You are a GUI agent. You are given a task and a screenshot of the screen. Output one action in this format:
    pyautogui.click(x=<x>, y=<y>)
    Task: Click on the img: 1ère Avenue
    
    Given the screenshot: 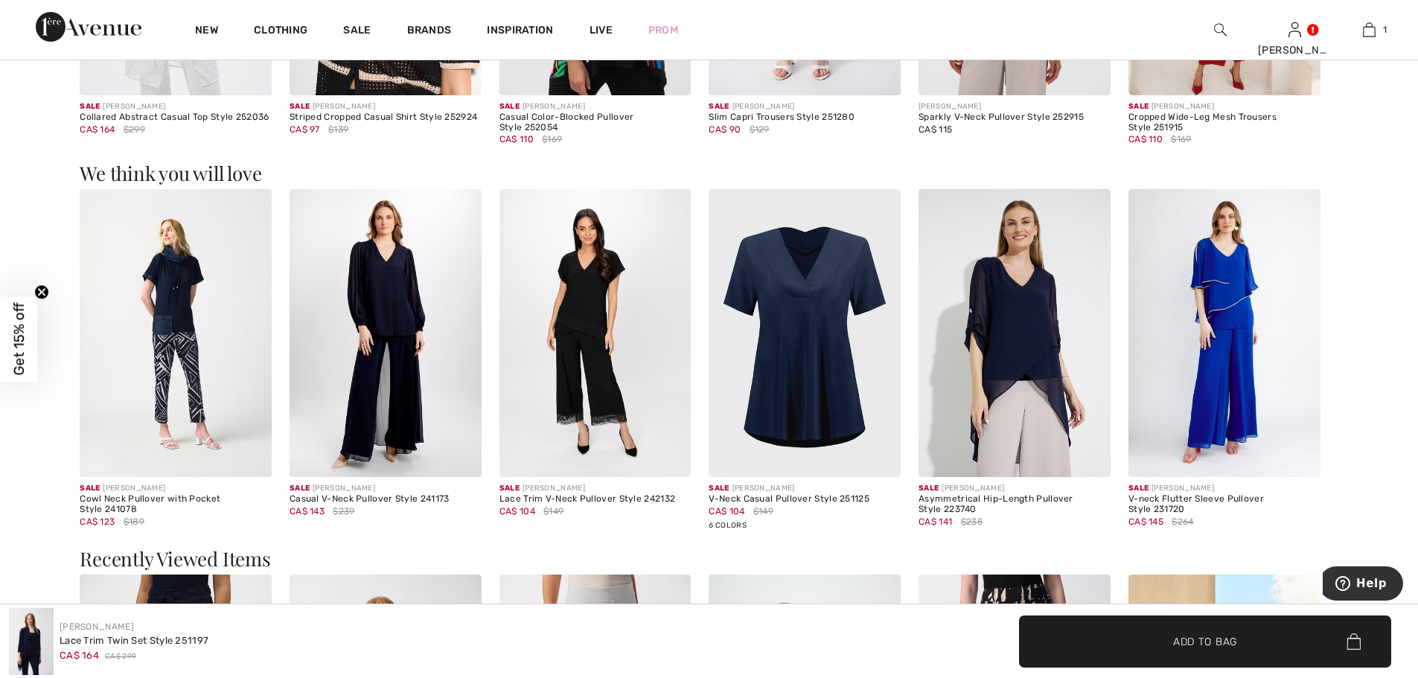 What is the action you would take?
    pyautogui.click(x=89, y=27)
    